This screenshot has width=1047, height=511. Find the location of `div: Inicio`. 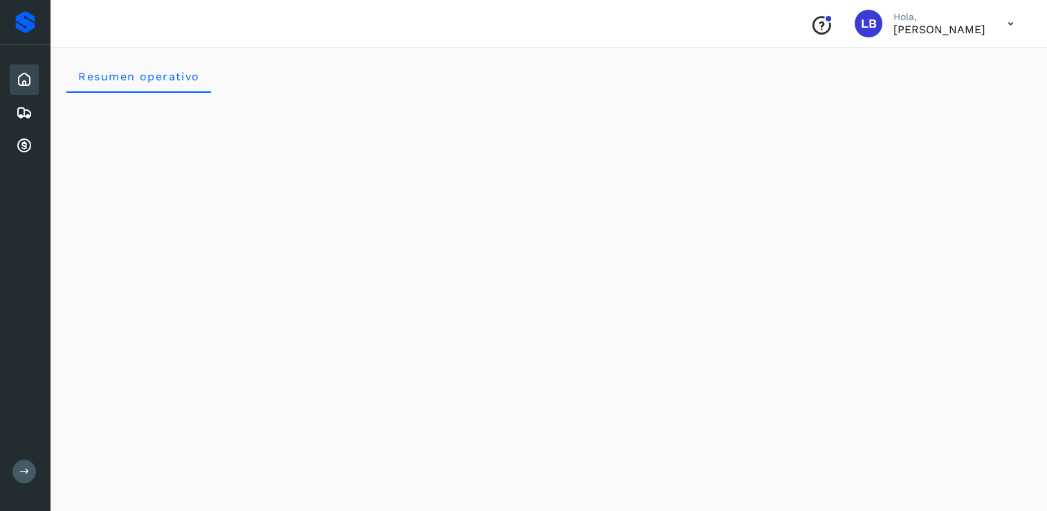

div: Inicio is located at coordinates (24, 80).